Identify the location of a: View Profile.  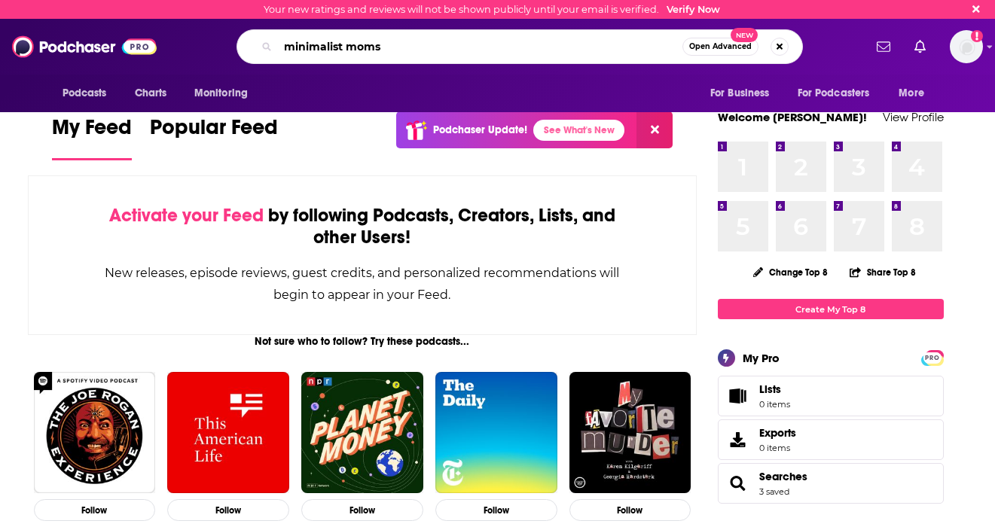
(913, 117).